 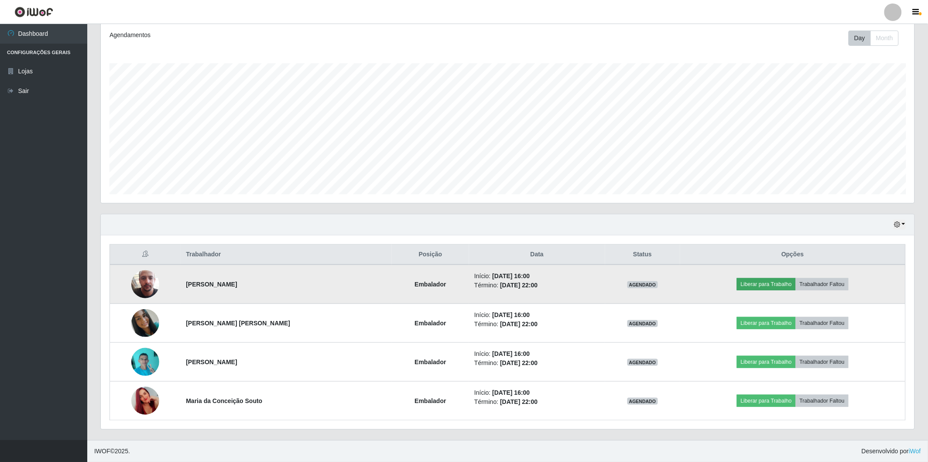 I want to click on th: Data, so click(x=537, y=254).